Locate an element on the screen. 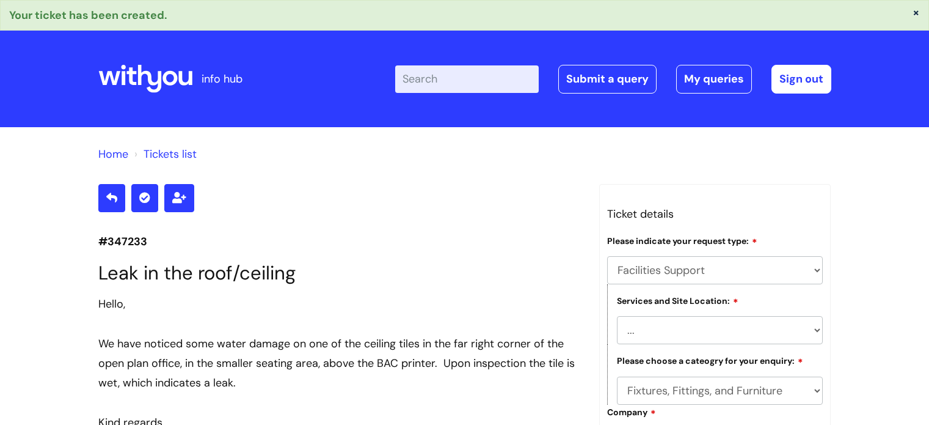  a: Submit a query is located at coordinates (607, 79).